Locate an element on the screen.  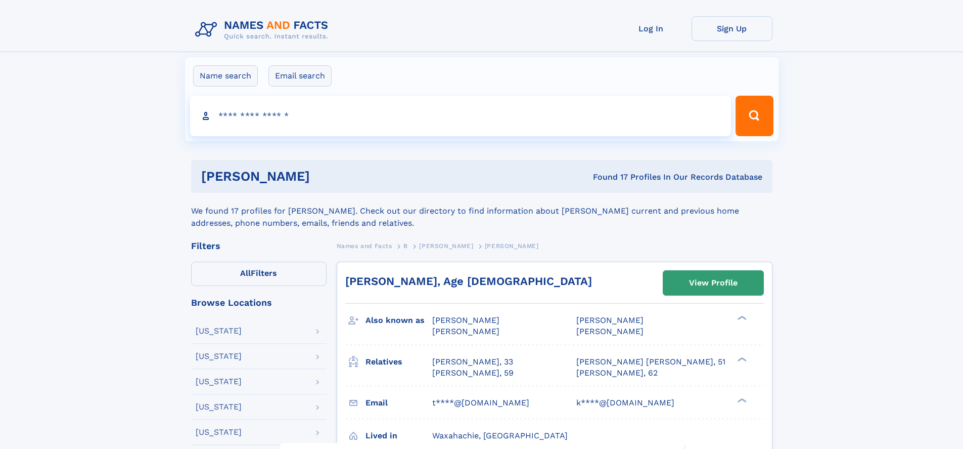
a: Sign Up is located at coordinates (732, 28).